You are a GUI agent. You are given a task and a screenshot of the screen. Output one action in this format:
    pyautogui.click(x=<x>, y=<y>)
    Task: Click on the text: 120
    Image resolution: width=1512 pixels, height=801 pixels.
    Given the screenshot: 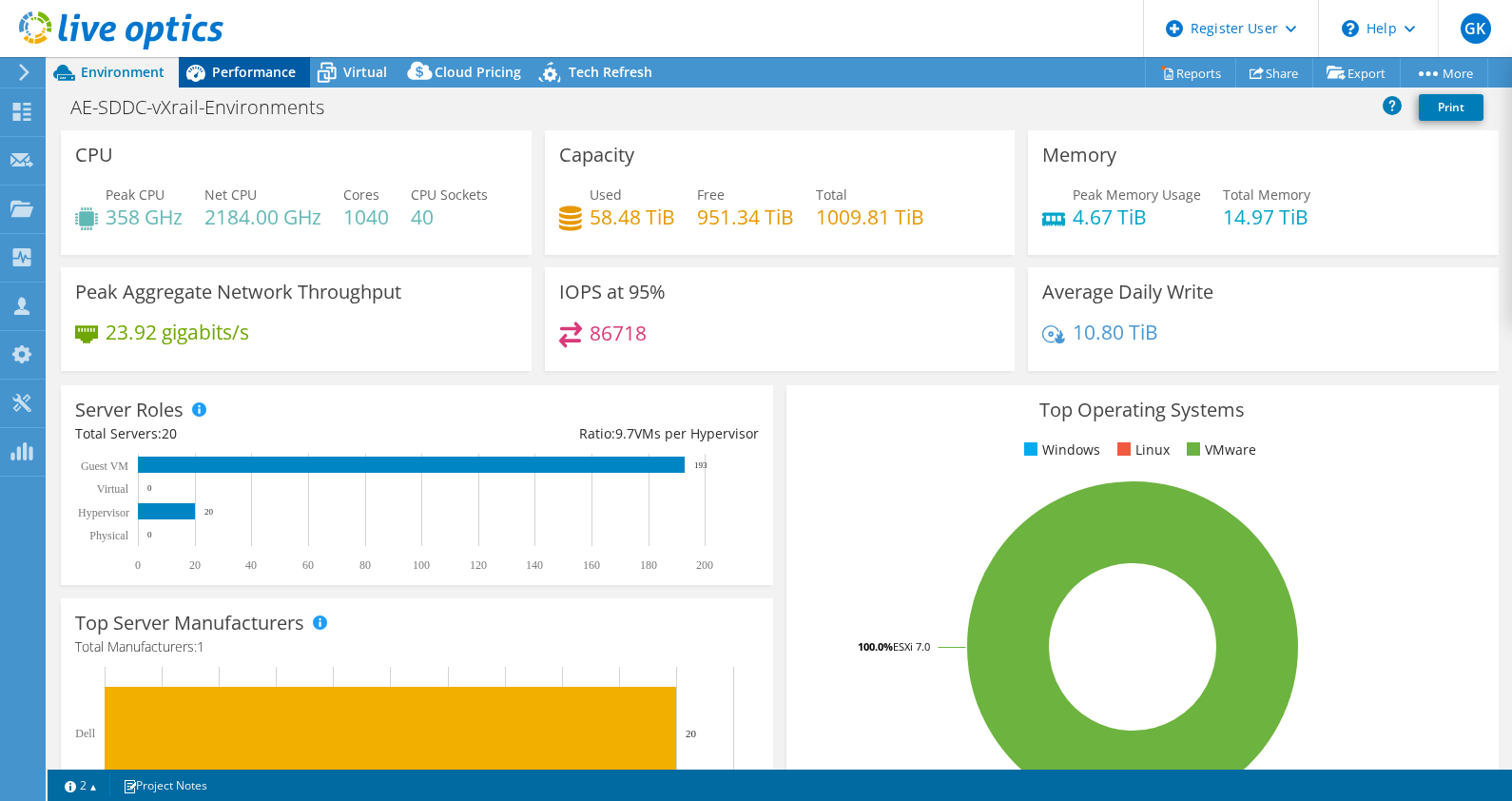 What is the action you would take?
    pyautogui.click(x=479, y=565)
    